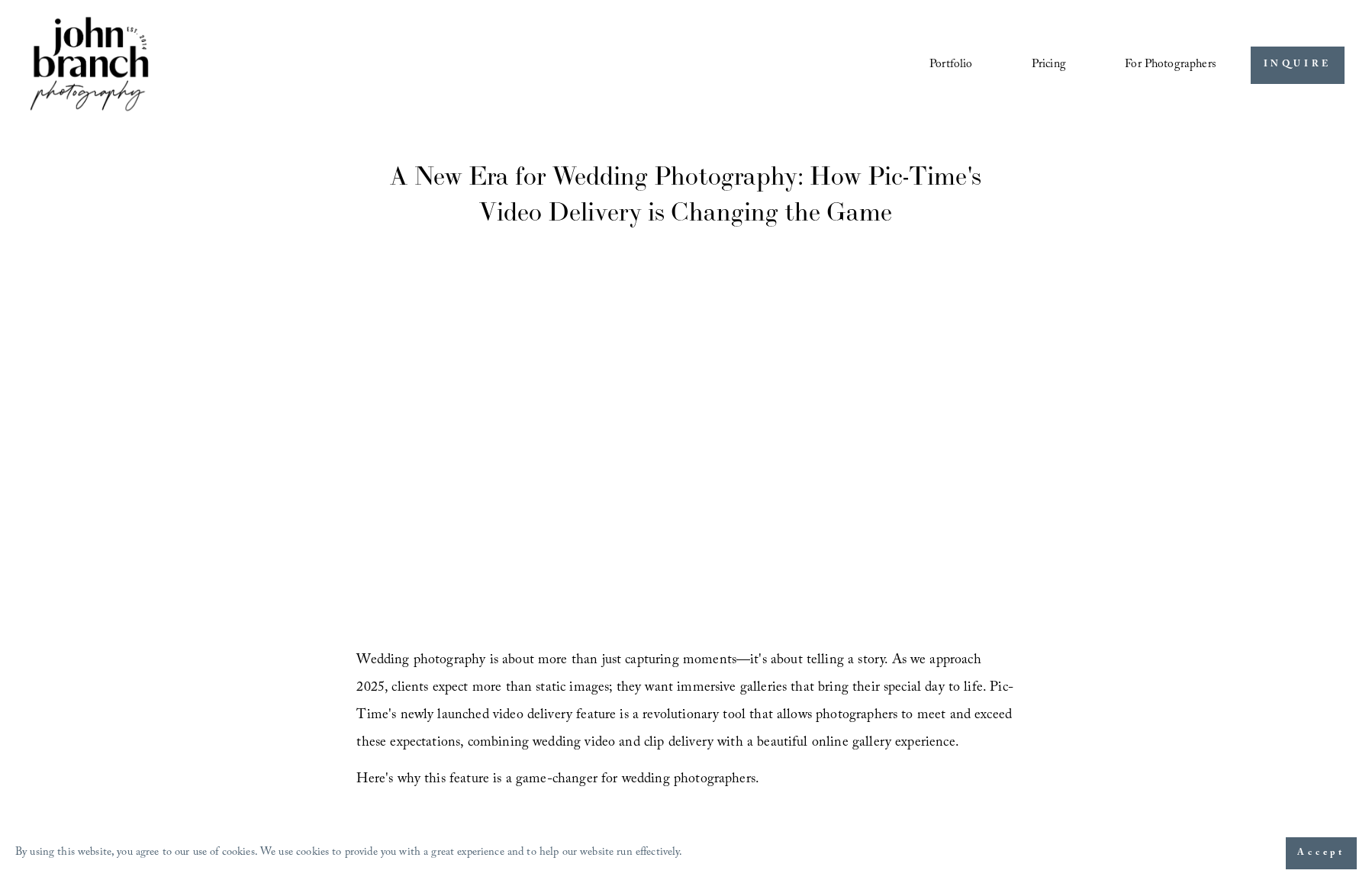 The width and height of the screenshot is (1372, 880). What do you see at coordinates (1322, 854) in the screenshot?
I see `span: Accept` at bounding box center [1322, 854].